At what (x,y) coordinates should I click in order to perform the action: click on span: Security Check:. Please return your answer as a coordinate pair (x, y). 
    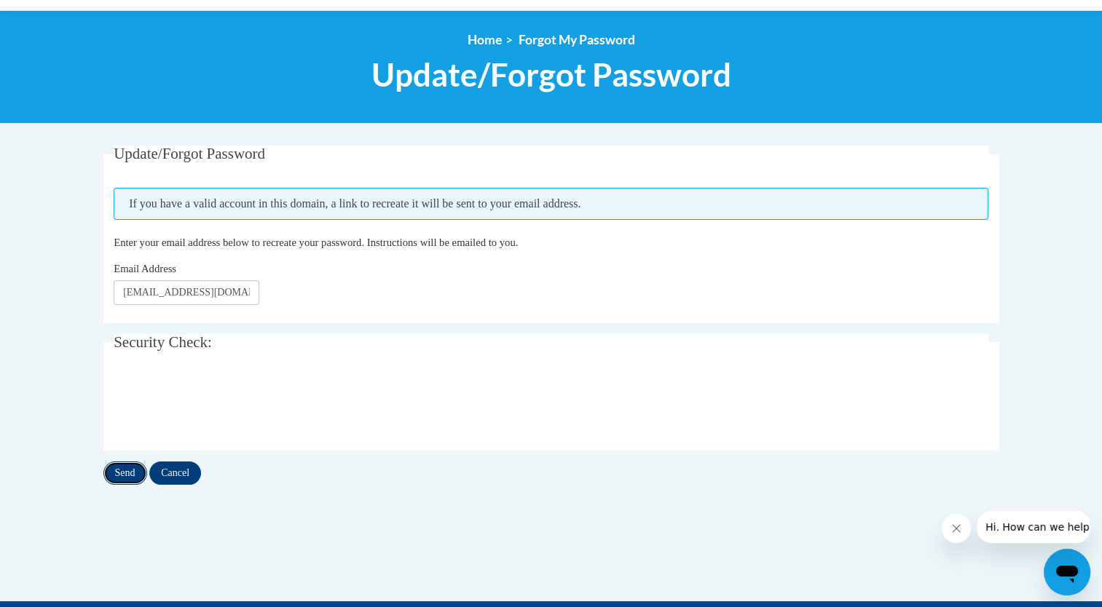
    Looking at the image, I should click on (162, 342).